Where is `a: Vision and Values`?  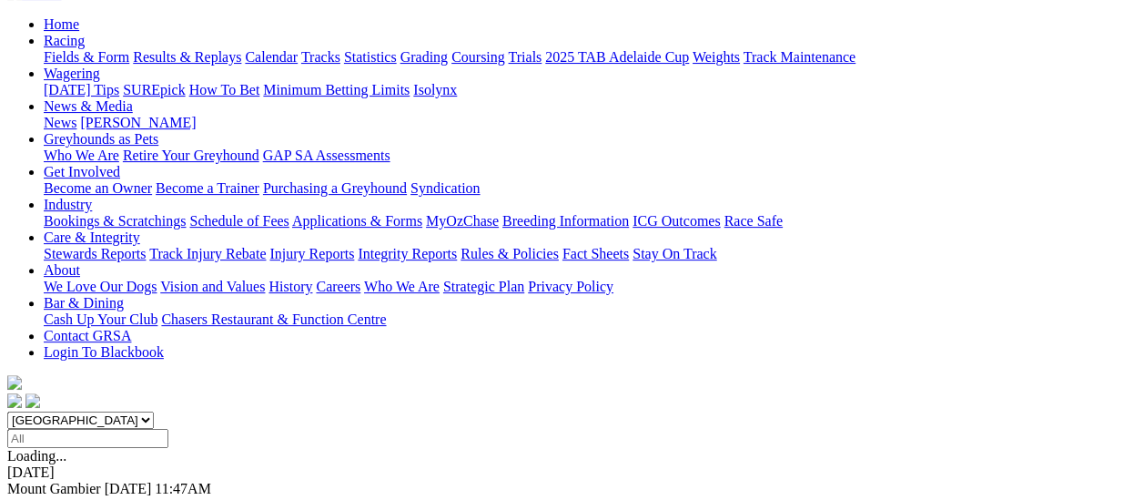 a: Vision and Values is located at coordinates (212, 286).